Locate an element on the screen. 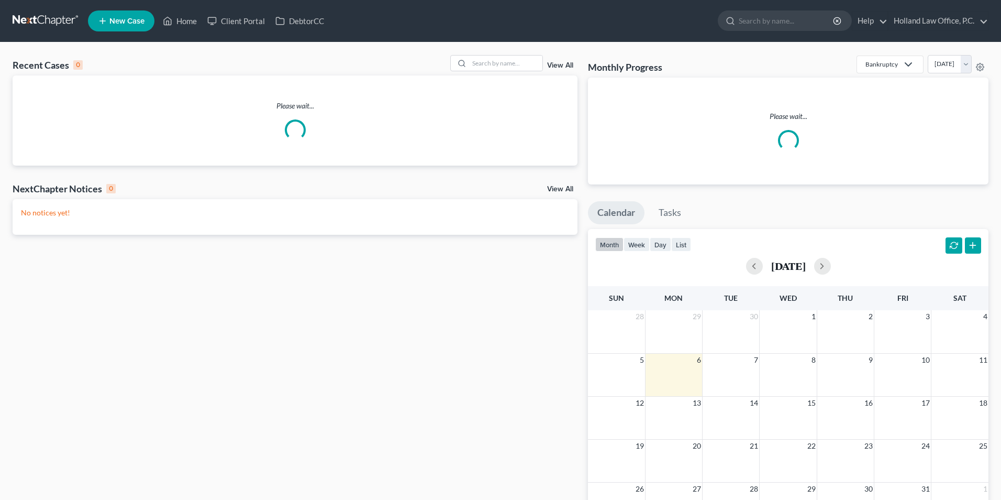  a: Help is located at coordinates (870, 21).